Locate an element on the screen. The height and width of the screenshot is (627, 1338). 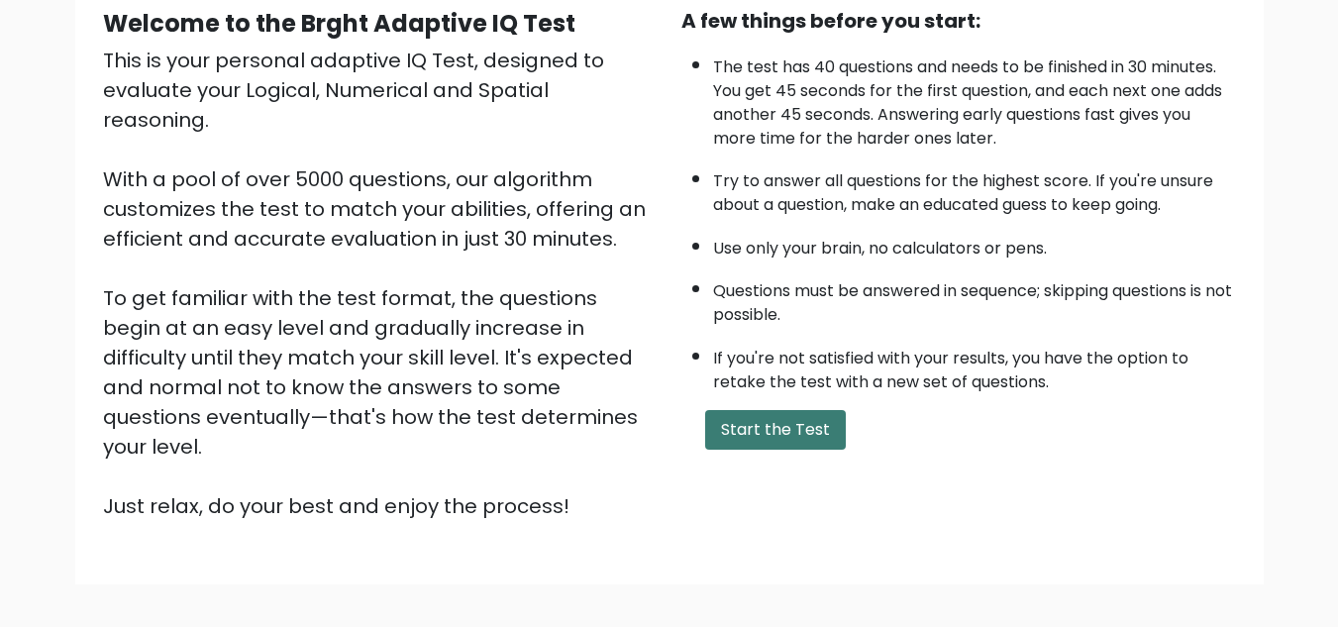
li: The test has 40 questions and needs to be finished in 30 minutes. You get 45 seconds for the firs... is located at coordinates (974, 98).